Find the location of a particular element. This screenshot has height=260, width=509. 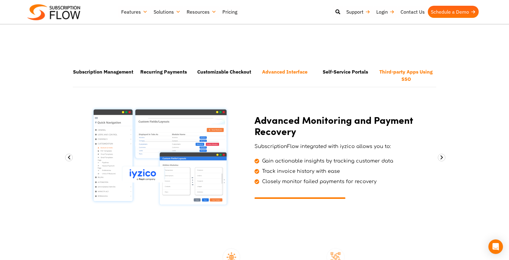

li: Advanced Interface is located at coordinates (285, 75).